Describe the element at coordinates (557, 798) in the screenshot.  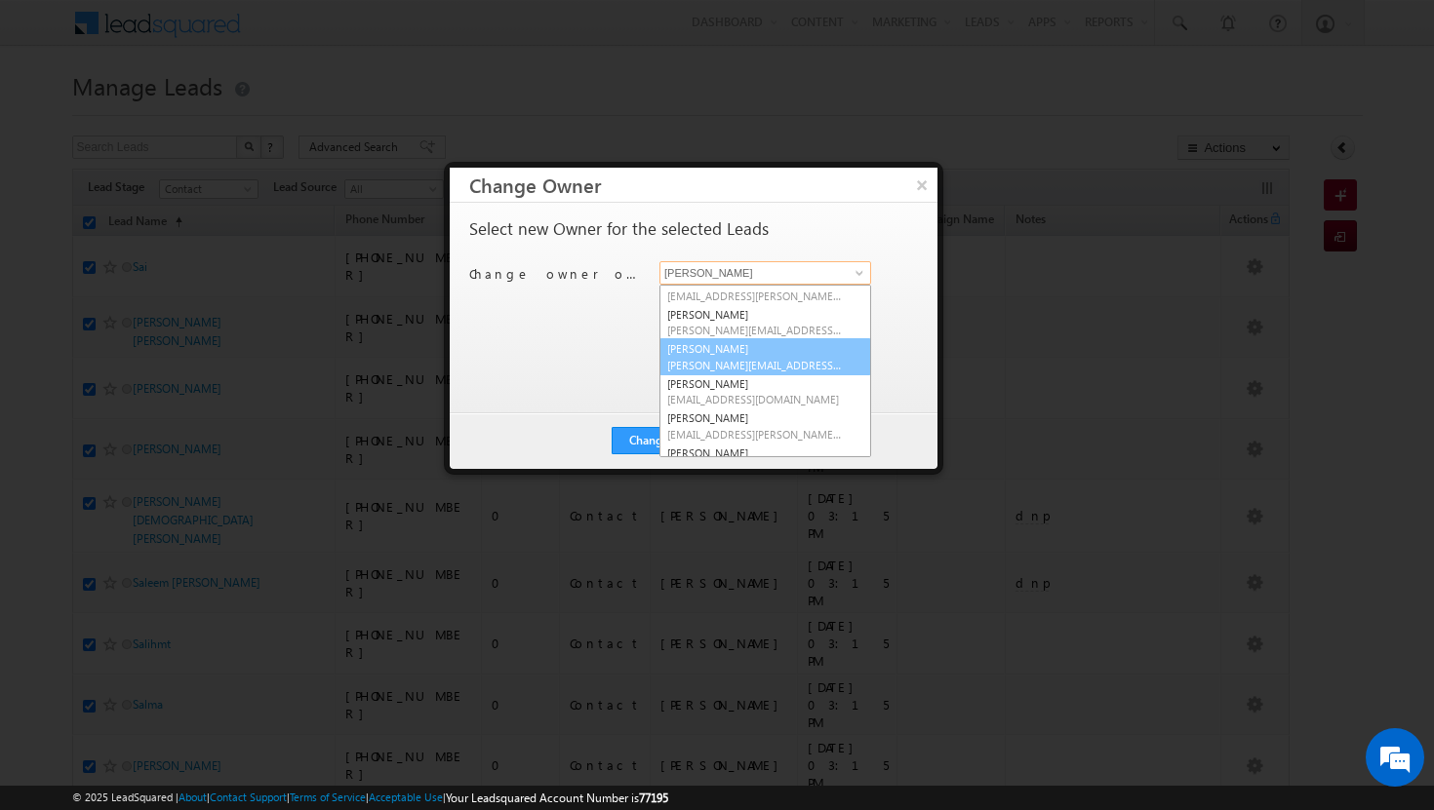
I see `span: Your Leadsquared Account Number is` at that location.